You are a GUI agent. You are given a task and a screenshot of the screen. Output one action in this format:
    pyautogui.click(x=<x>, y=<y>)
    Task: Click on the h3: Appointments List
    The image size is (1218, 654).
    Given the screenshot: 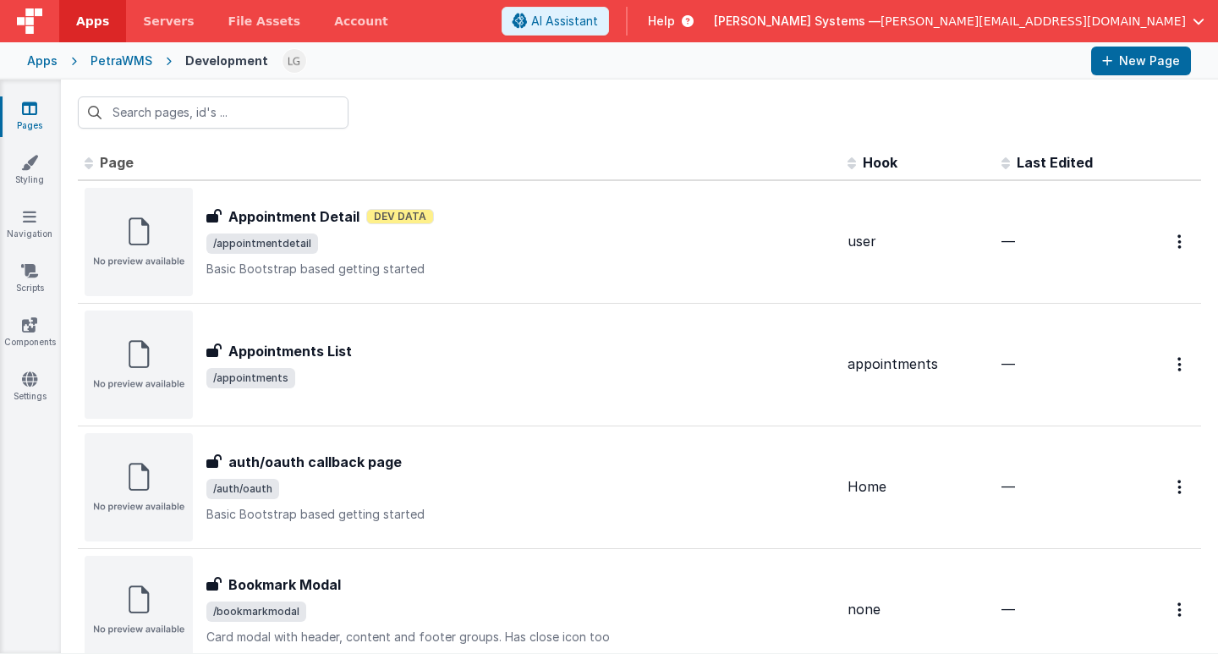 What is the action you would take?
    pyautogui.click(x=290, y=351)
    